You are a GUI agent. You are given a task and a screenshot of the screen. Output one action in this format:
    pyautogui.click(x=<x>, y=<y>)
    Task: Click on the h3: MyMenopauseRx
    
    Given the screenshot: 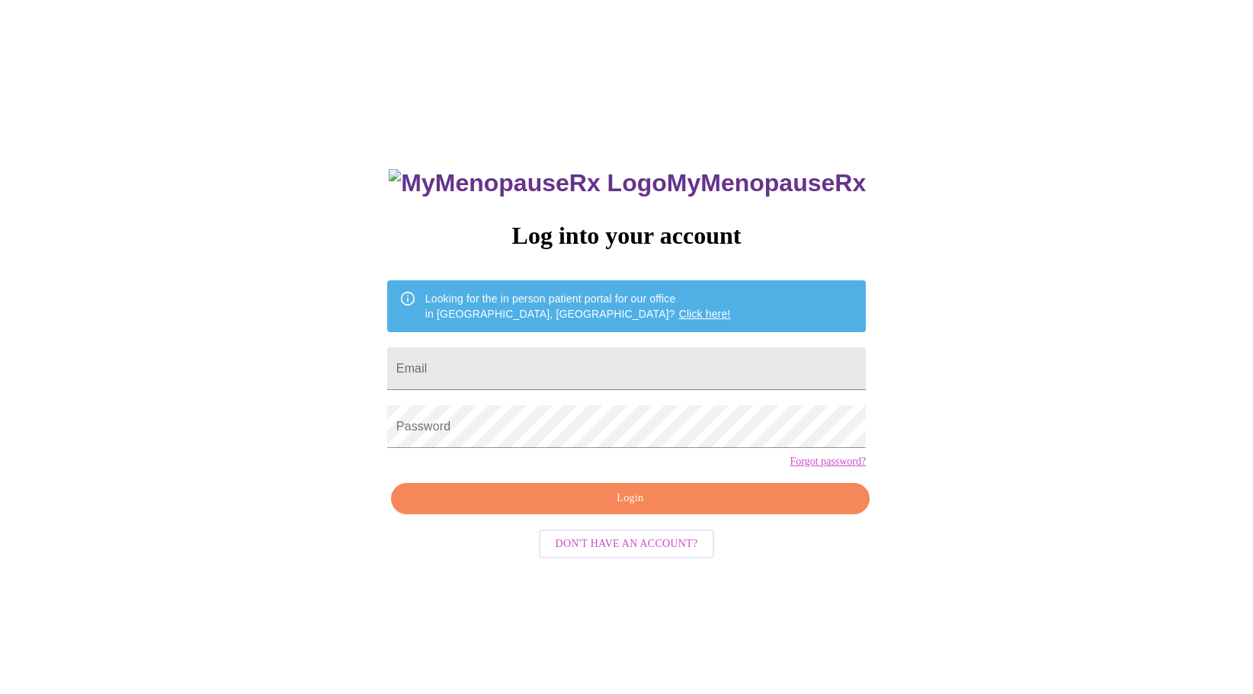 What is the action you would take?
    pyautogui.click(x=627, y=183)
    